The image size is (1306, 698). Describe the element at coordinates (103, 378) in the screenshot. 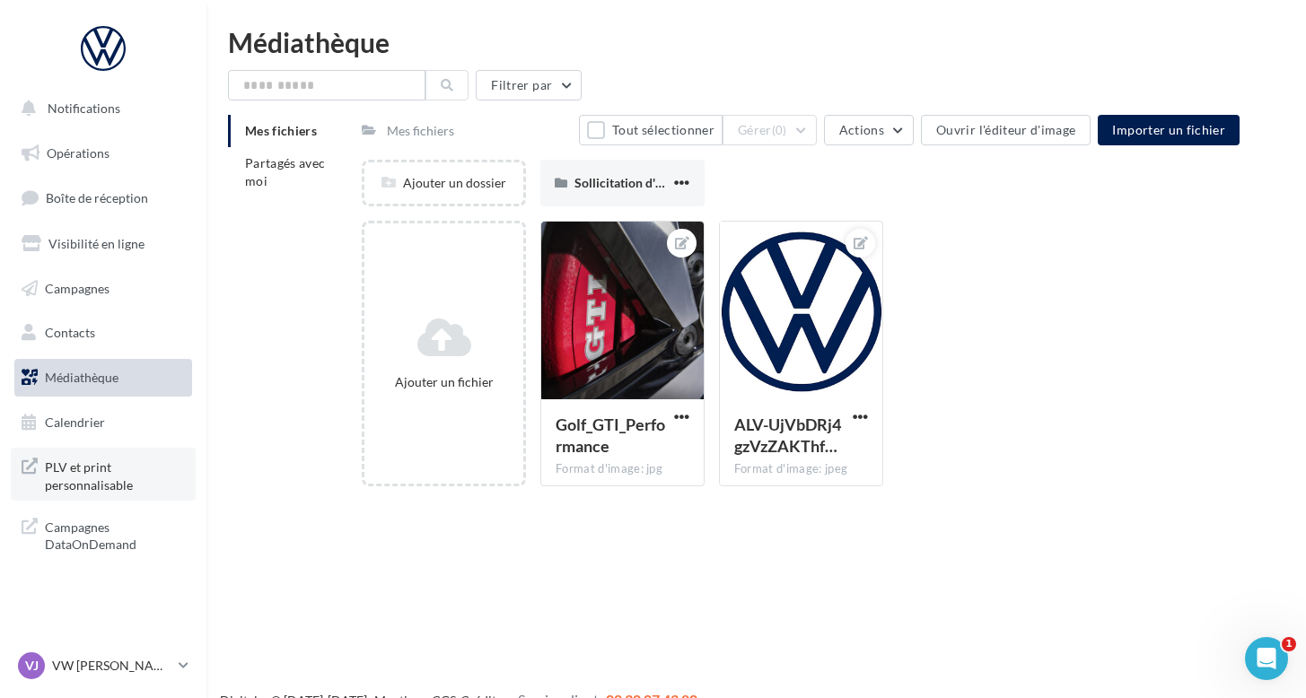

I see `a: Médiathèque` at that location.